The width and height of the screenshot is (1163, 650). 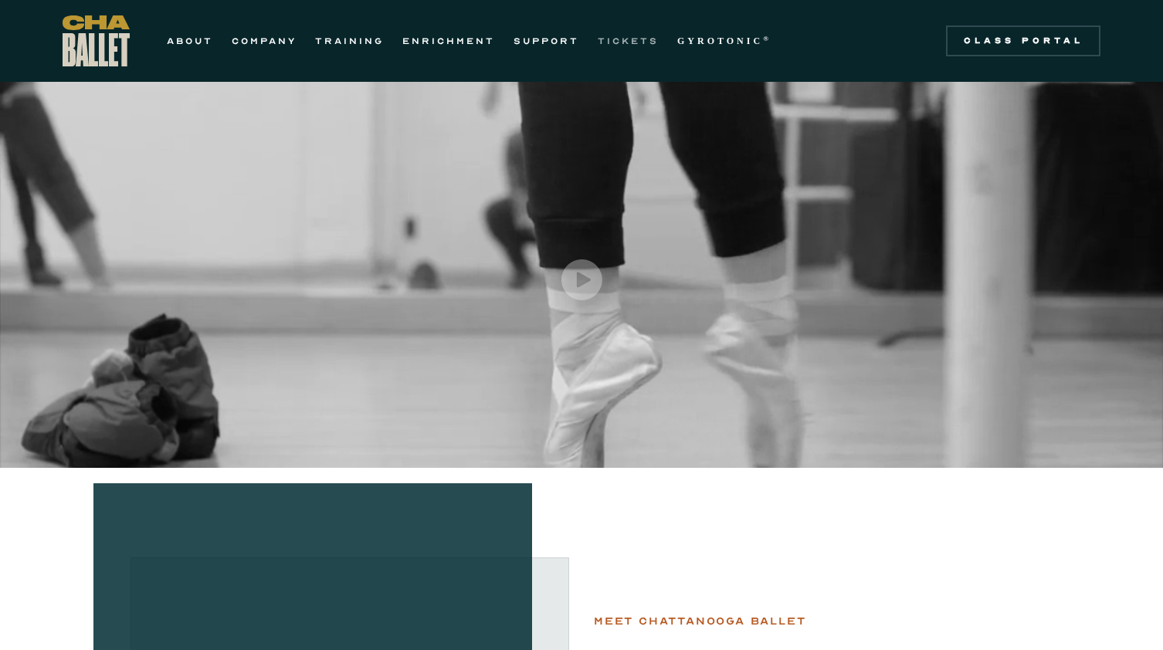 What do you see at coordinates (1023, 41) in the screenshot?
I see `a: Class Portal` at bounding box center [1023, 41].